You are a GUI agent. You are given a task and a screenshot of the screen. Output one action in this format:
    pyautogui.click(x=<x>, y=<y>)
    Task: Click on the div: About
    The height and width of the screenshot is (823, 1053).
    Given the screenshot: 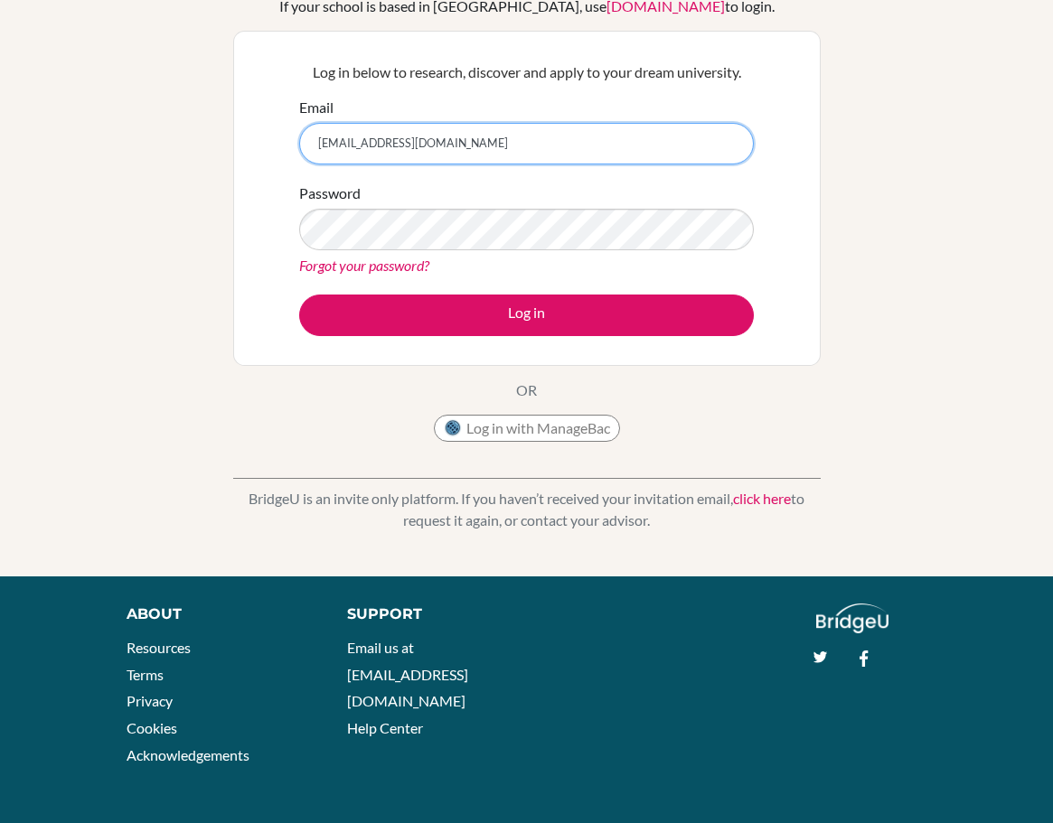 What is the action you would take?
    pyautogui.click(x=216, y=615)
    